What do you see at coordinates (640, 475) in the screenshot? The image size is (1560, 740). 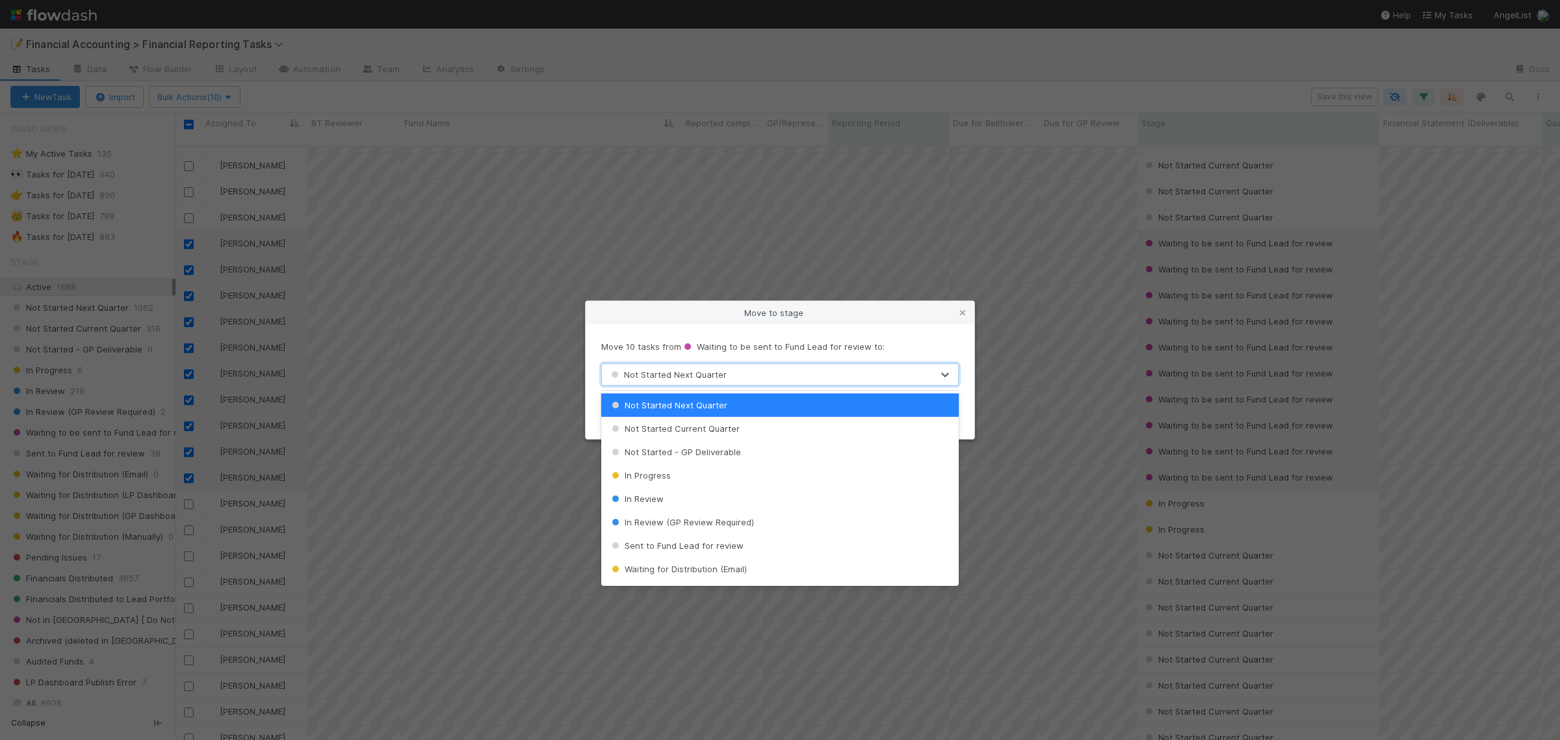 I see `span: In Progress` at bounding box center [640, 475].